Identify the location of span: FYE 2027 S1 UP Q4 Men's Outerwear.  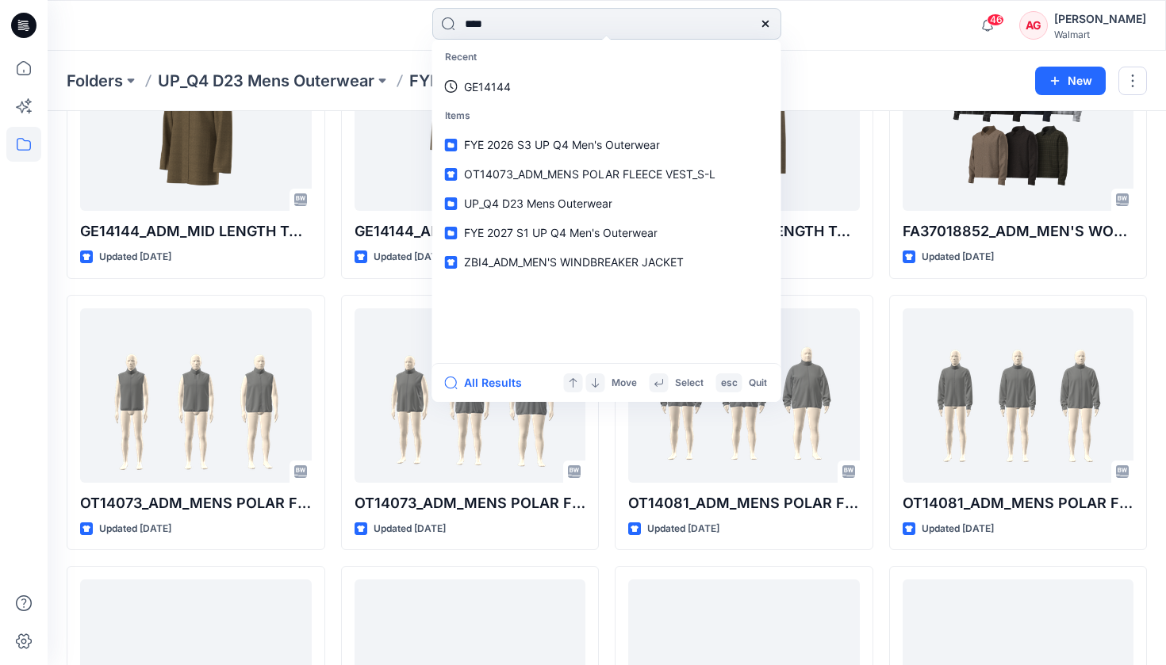
(561, 232).